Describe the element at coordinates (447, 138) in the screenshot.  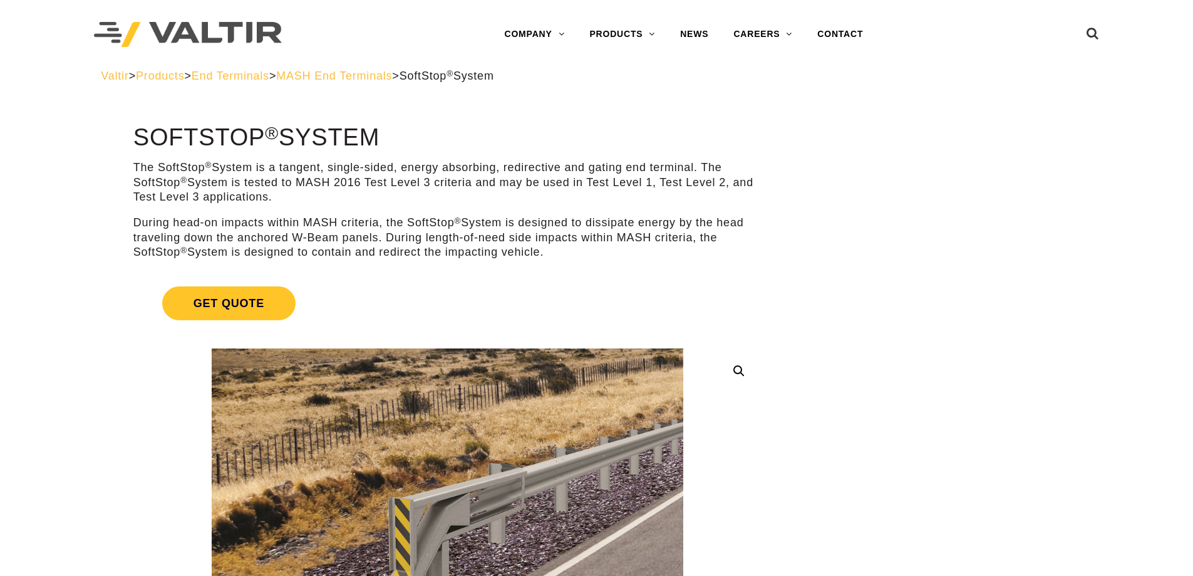
I see `h1: SoftStop System` at that location.